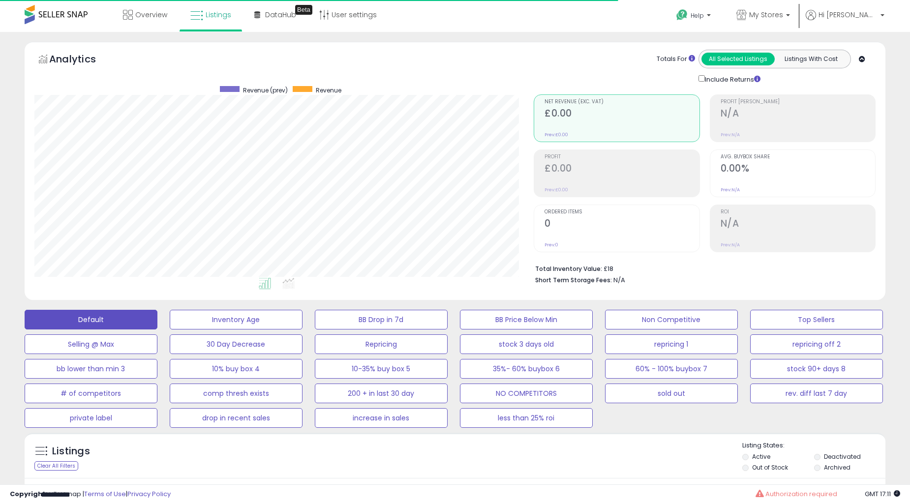 The height and width of the screenshot is (504, 910). I want to click on h5: Analytics, so click(82, 60).